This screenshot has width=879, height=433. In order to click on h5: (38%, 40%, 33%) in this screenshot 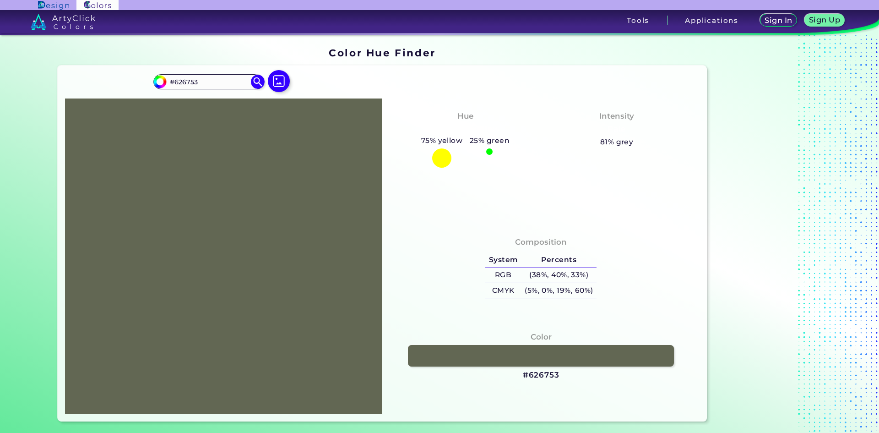, I will do `click(559, 275)`.